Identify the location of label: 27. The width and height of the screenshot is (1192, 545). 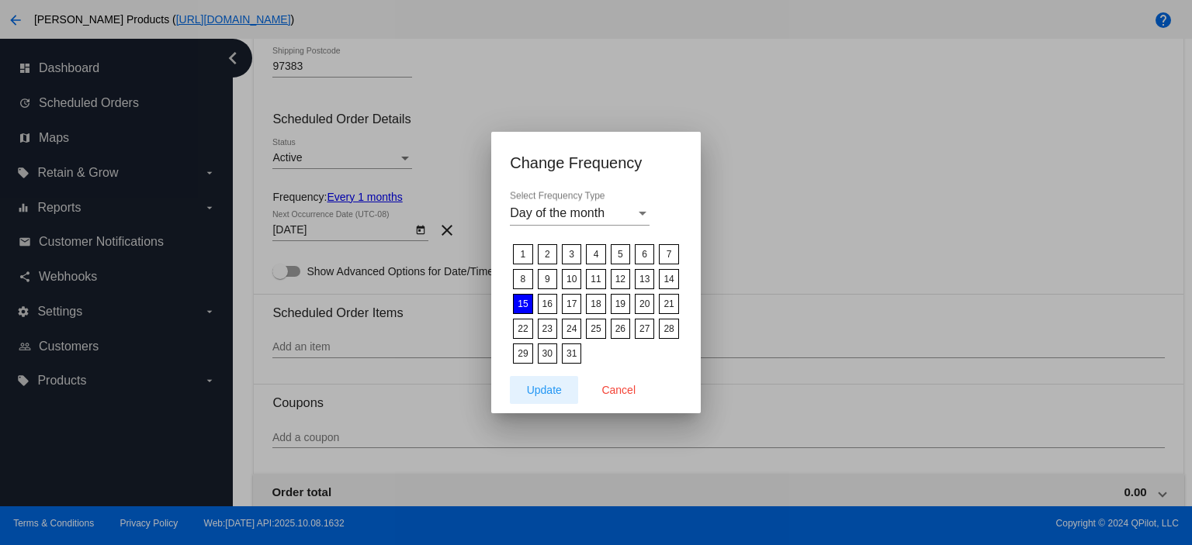
(644, 329).